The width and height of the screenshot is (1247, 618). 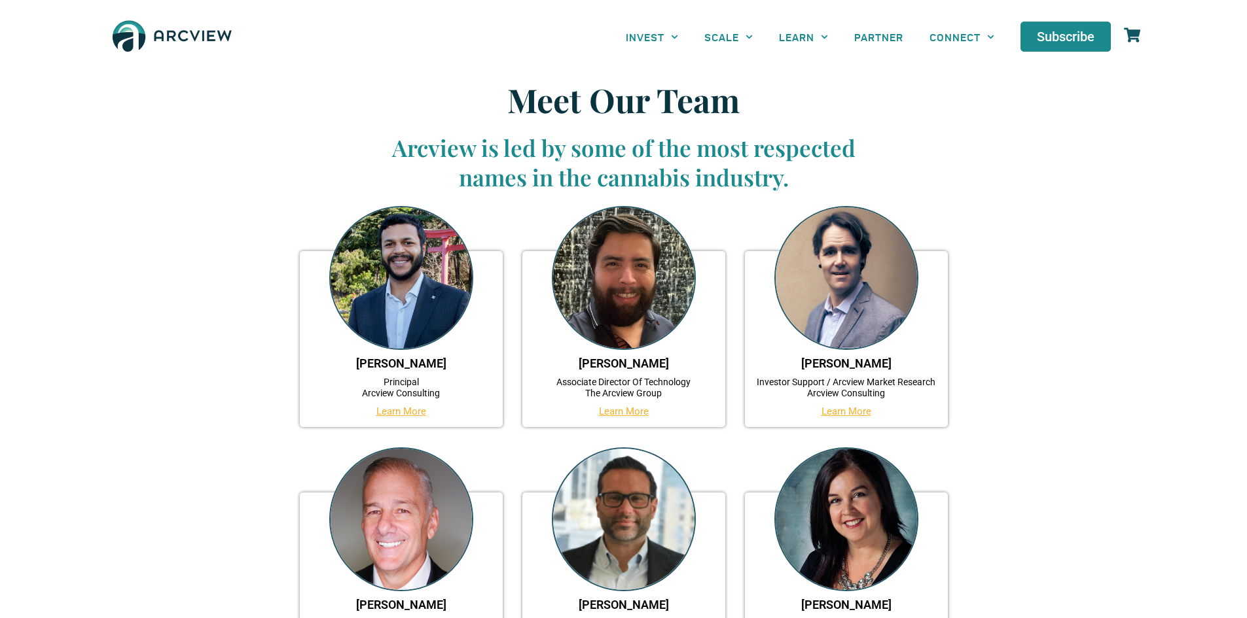 I want to click on h3: Arcview is led by some of the most respected names in the cannabis industry., so click(x=624, y=162).